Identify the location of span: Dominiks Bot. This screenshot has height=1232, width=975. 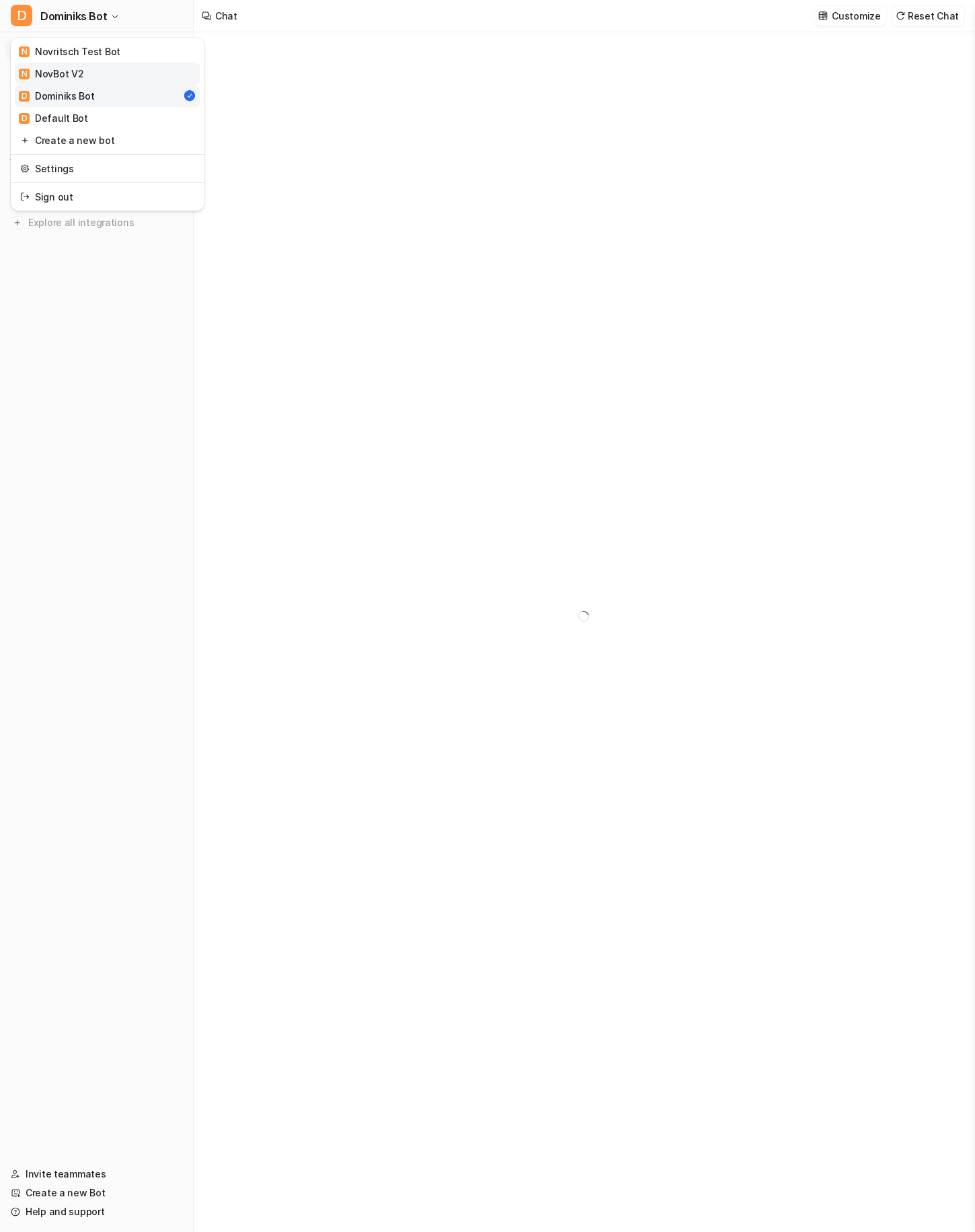
(73, 16).